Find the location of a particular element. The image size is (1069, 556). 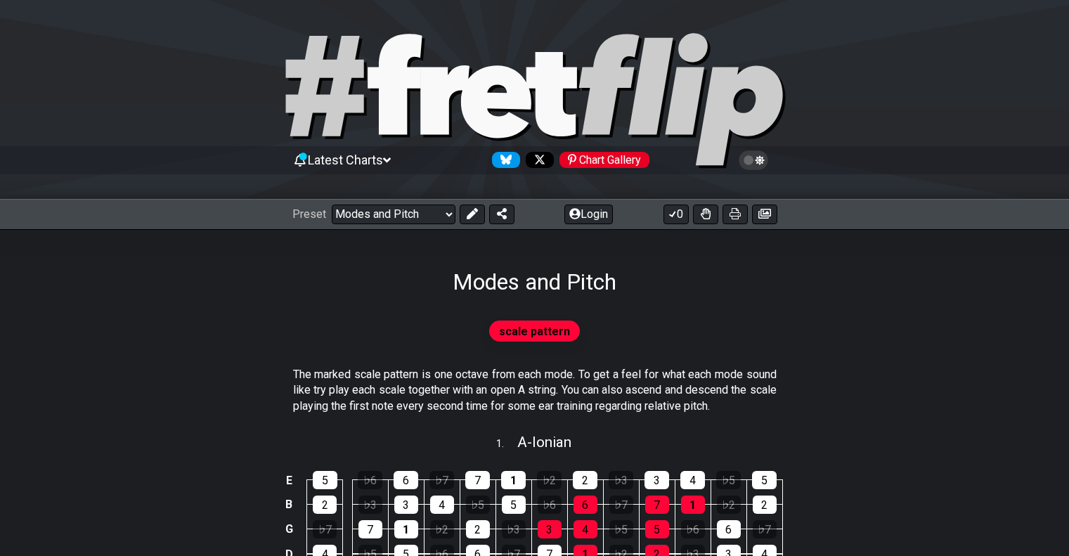

span: scale pattern is located at coordinates (534, 331).